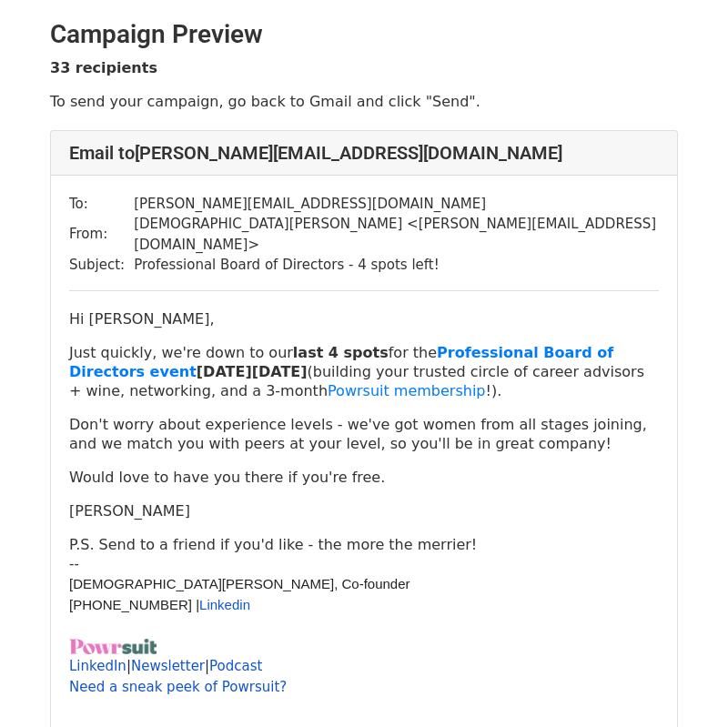  I want to click on a: Linkedin, so click(225, 604).